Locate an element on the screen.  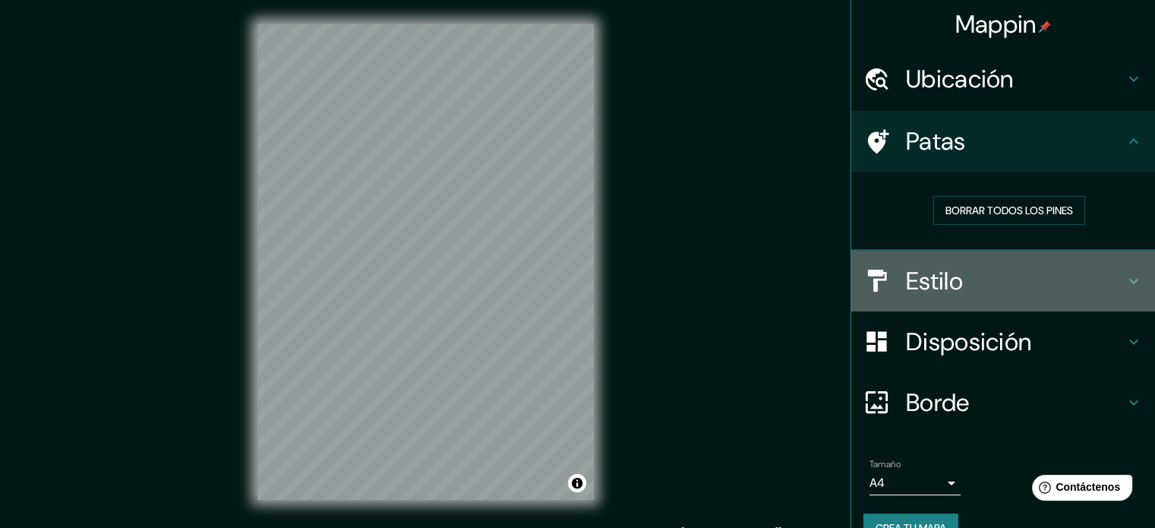
font: Contáctenos is located at coordinates (68, 18).